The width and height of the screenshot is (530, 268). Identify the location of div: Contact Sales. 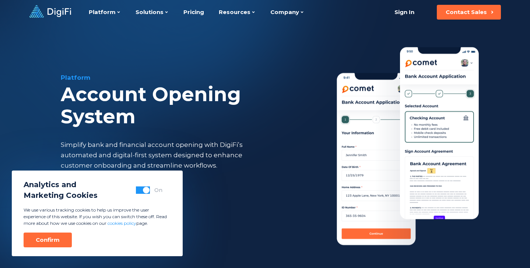
(467, 12).